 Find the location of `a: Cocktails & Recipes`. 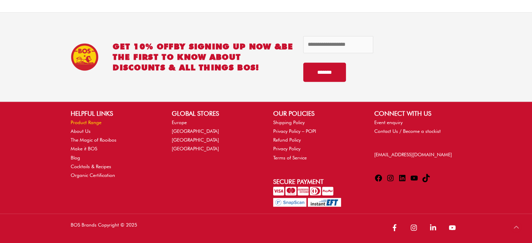

a: Cocktails & Recipes is located at coordinates (91, 166).